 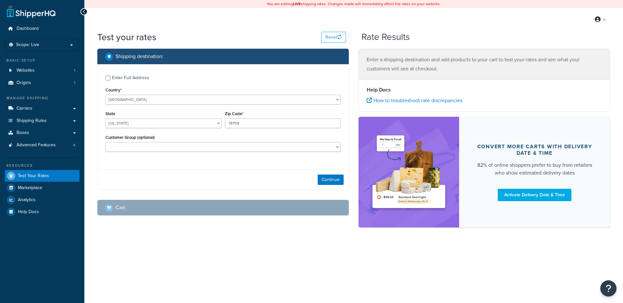 What do you see at coordinates (42, 133) in the screenshot?
I see `a: Boxes` at bounding box center [42, 133].